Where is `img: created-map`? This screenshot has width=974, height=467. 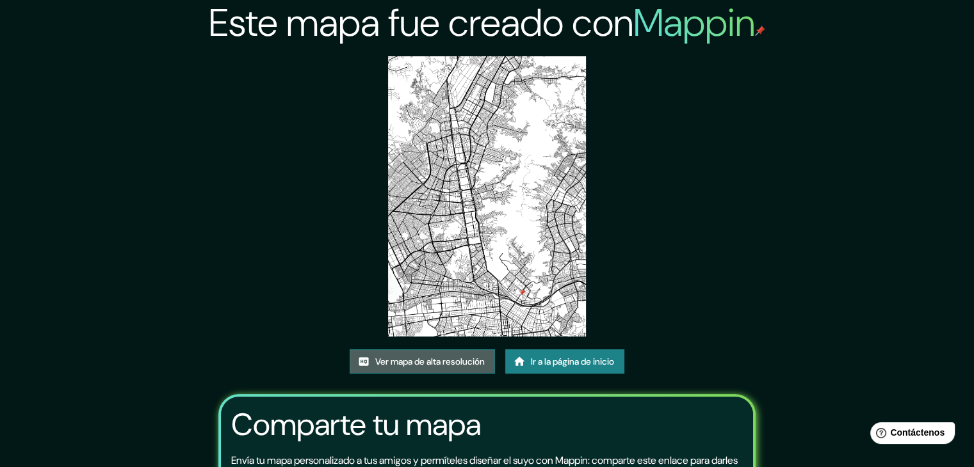 img: created-map is located at coordinates (487, 197).